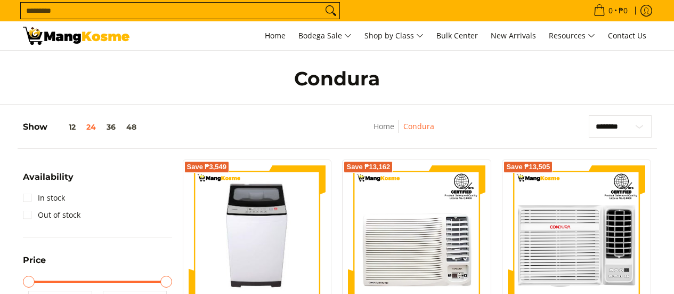 This screenshot has width=674, height=294. What do you see at coordinates (91, 127) in the screenshot?
I see `button: 24` at bounding box center [91, 127].